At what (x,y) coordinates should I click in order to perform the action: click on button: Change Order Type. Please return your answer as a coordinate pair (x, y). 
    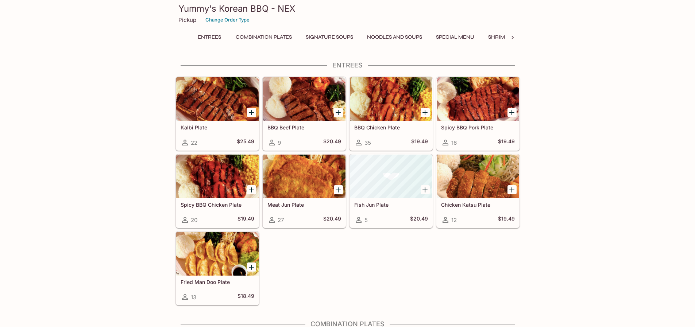
    Looking at the image, I should click on (227, 20).